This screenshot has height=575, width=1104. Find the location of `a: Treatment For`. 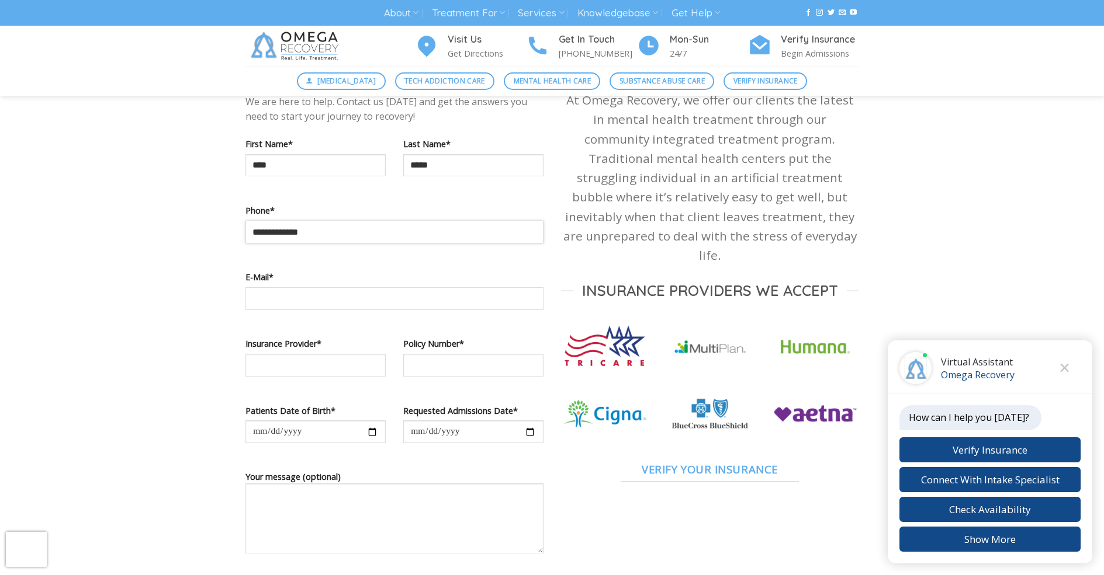

a: Treatment For is located at coordinates (468, 13).